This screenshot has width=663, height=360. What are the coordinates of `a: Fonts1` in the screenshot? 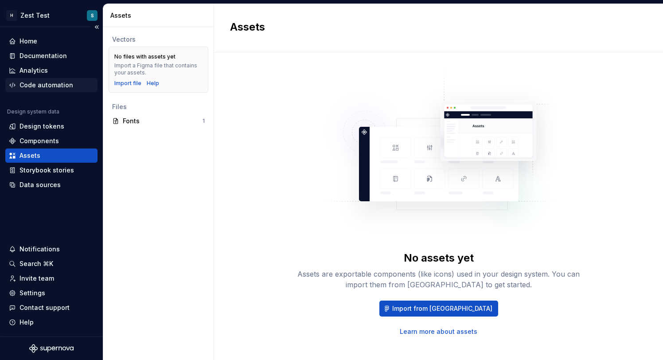 It's located at (158, 121).